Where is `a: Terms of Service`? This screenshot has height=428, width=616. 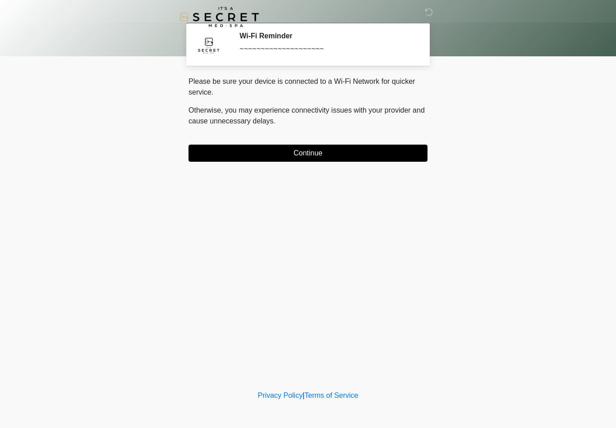
a: Terms of Service is located at coordinates (331, 395).